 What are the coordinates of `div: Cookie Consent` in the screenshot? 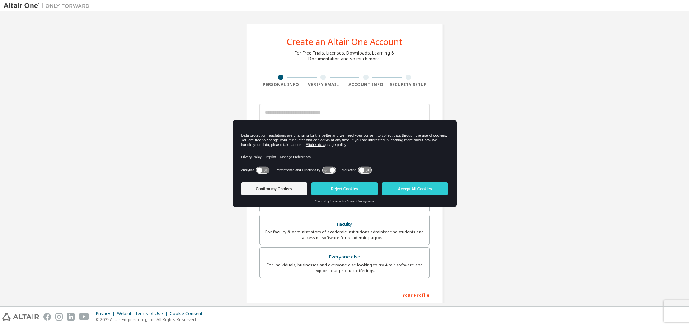 It's located at (188, 314).